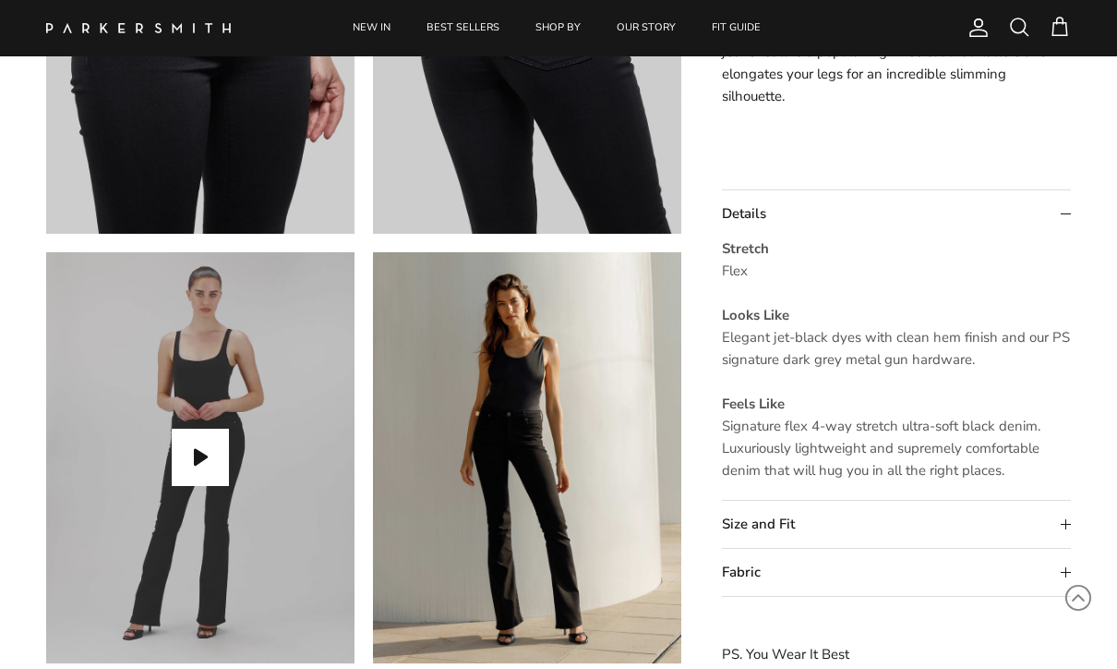 The image size is (1117, 669). What do you see at coordinates (139, 28) in the screenshot?
I see `a: Parker Smith` at bounding box center [139, 28].